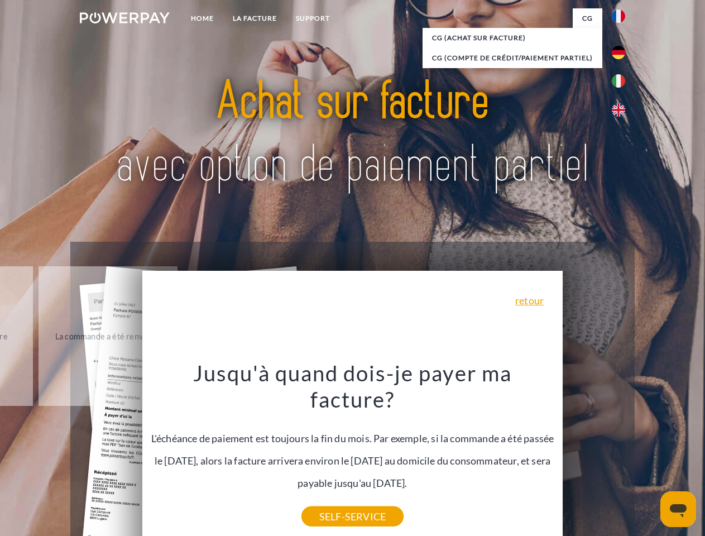  I want to click on a: LA FACTURE, so click(255, 18).